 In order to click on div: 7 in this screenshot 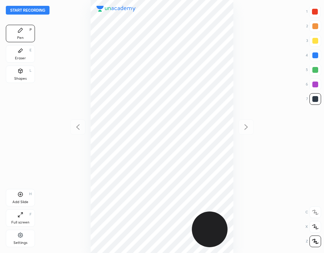, I will do `click(314, 99)`.